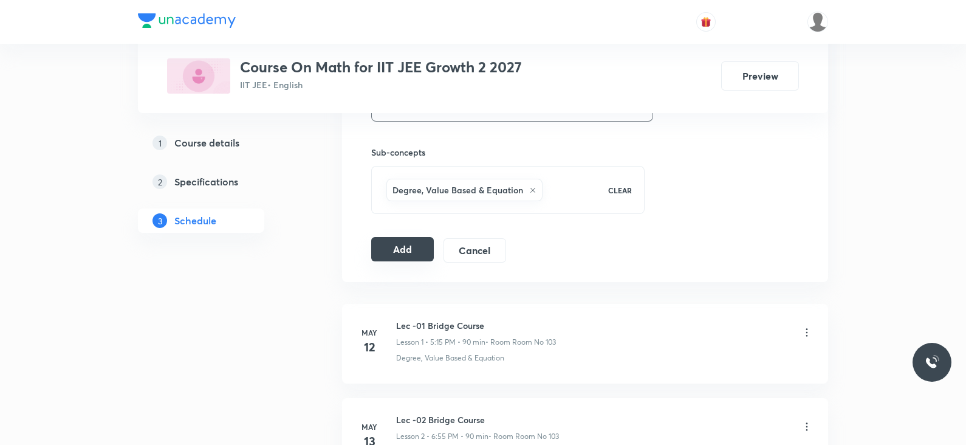  I want to click on h5: Schedule, so click(195, 221).